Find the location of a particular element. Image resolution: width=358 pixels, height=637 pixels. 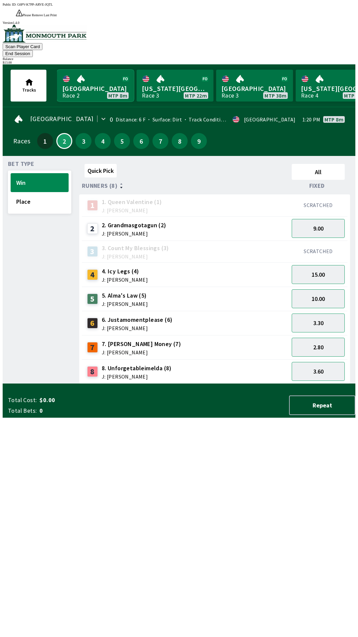

span: Quick Pick is located at coordinates (101, 171).